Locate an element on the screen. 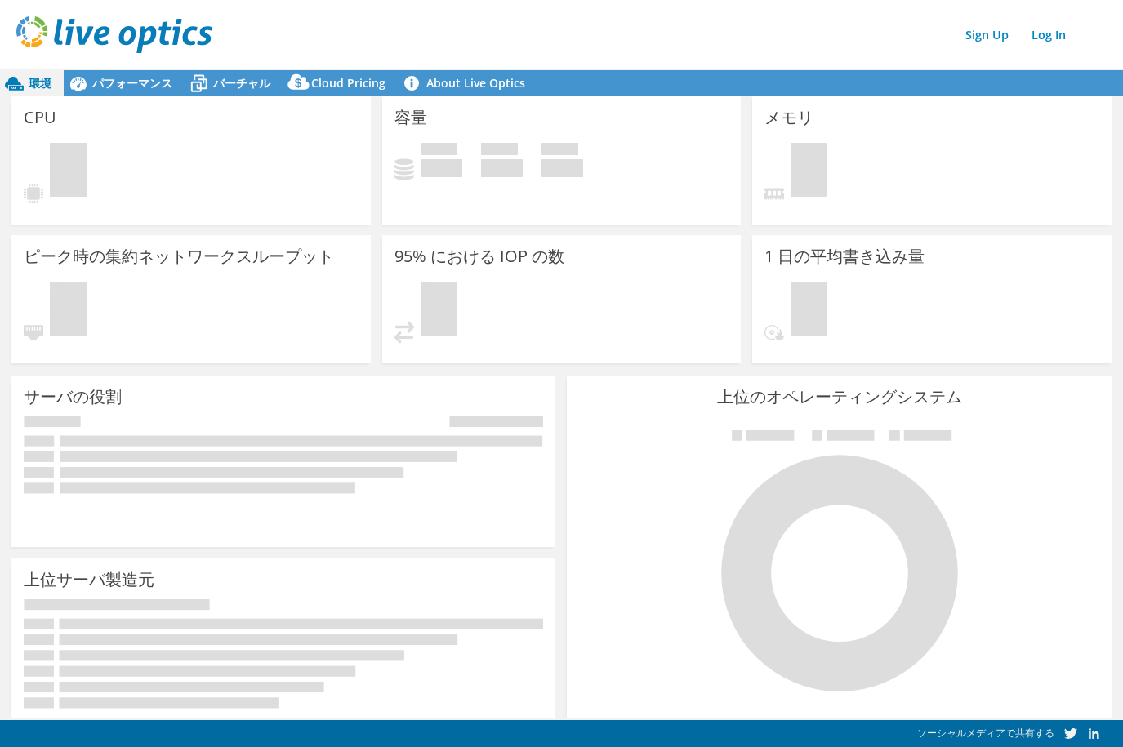 This screenshot has width=1123, height=747. h3: 容量 is located at coordinates (411, 118).